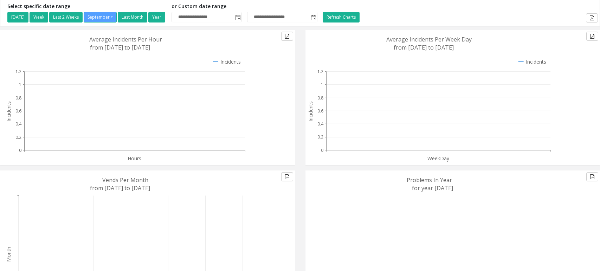 The image size is (600, 271). I want to click on button: Last 2 Weeks, so click(66, 17).